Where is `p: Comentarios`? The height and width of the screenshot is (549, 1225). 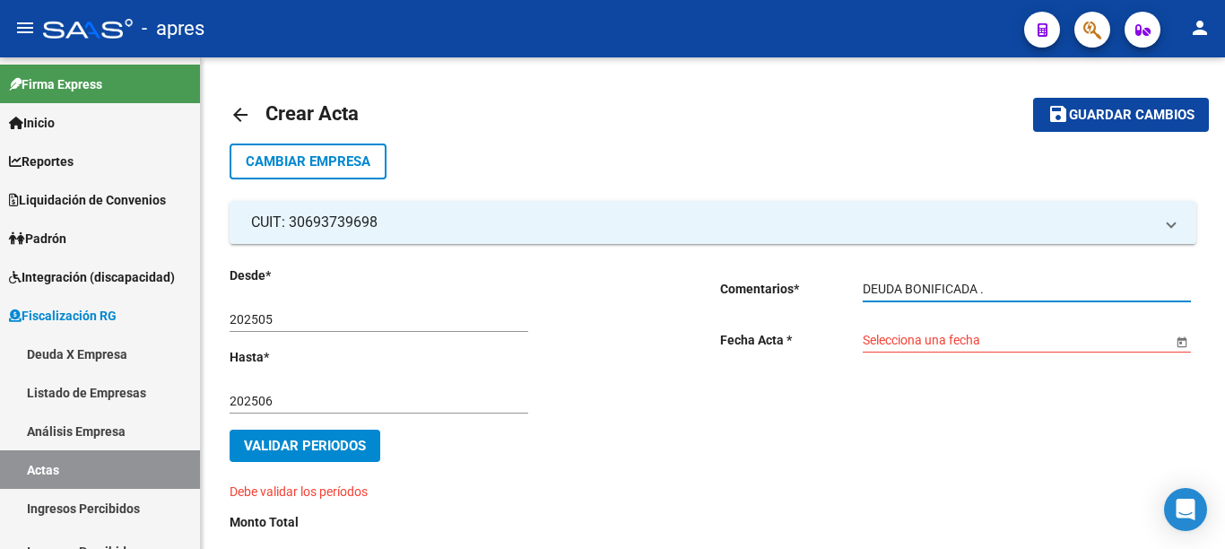
p: Comentarios is located at coordinates (791, 289).